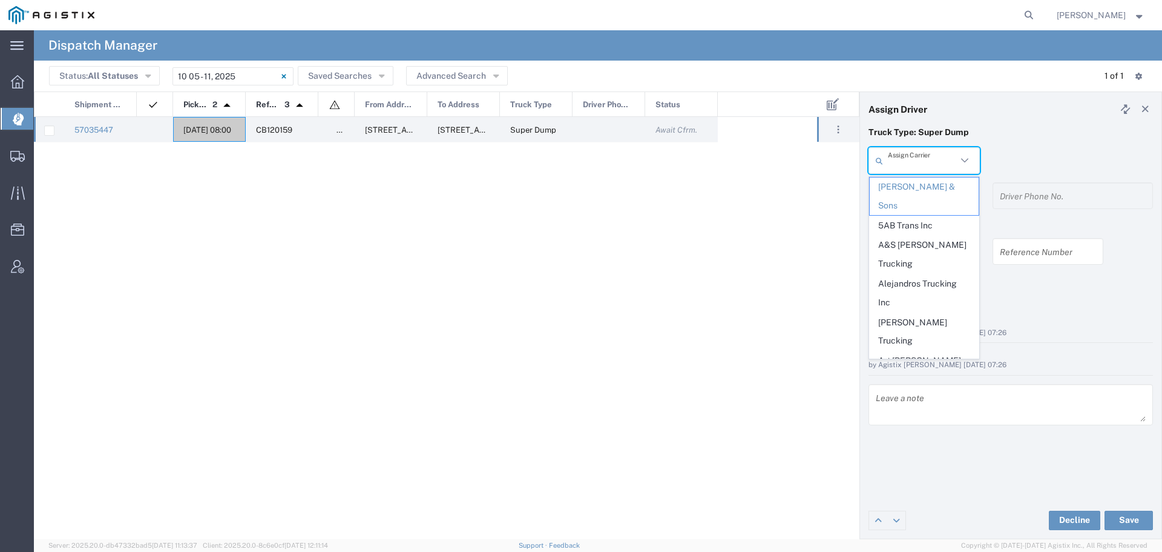 This screenshot has height=552, width=1162. Describe the element at coordinates (534, 545) in the screenshot. I see `a: Support` at that location.